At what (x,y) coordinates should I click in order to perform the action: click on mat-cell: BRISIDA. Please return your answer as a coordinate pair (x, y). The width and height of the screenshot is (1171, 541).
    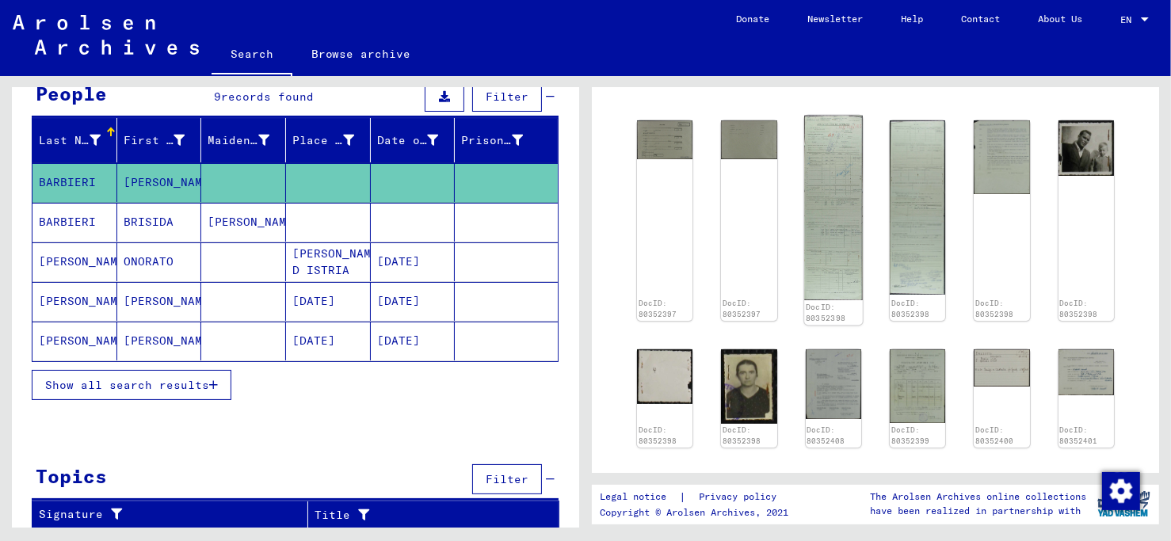
    Looking at the image, I should click on (159, 222).